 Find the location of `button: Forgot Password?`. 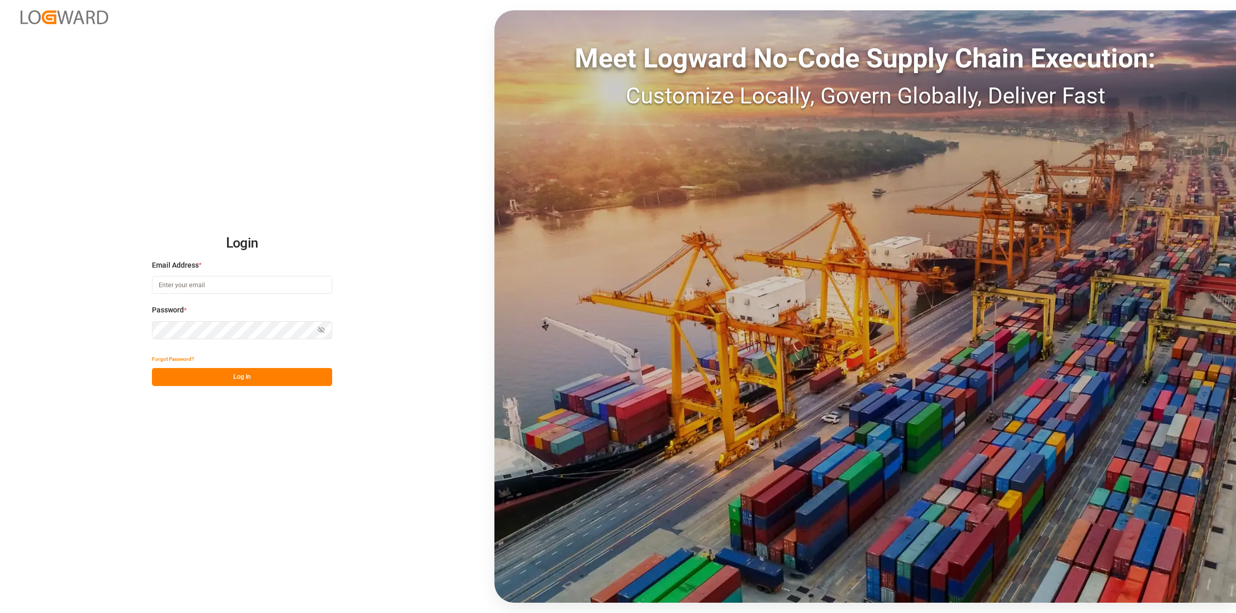

button: Forgot Password? is located at coordinates (173, 359).